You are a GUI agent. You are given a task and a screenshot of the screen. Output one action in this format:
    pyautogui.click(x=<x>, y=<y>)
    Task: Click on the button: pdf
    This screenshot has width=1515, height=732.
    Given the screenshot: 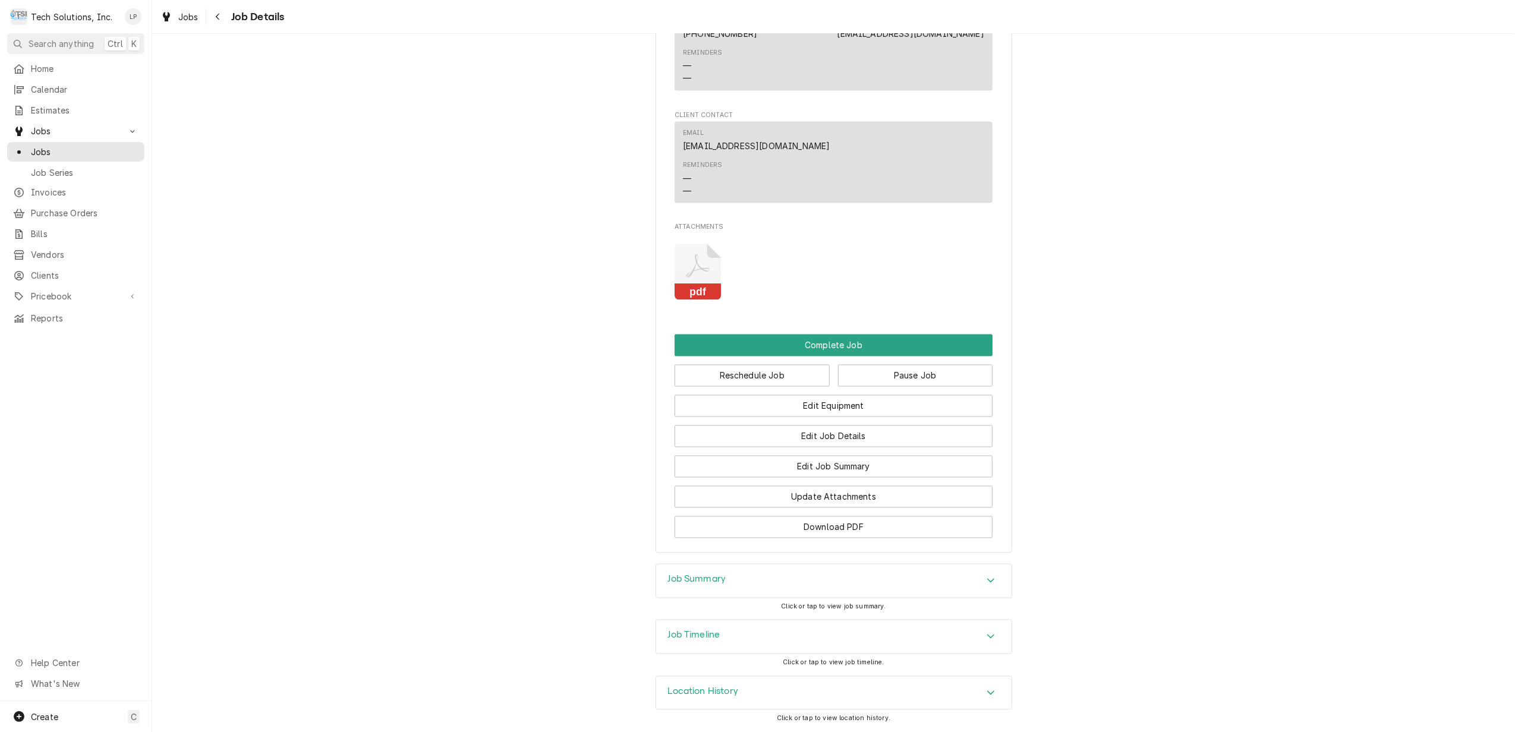 What is the action you would take?
    pyautogui.click(x=698, y=272)
    